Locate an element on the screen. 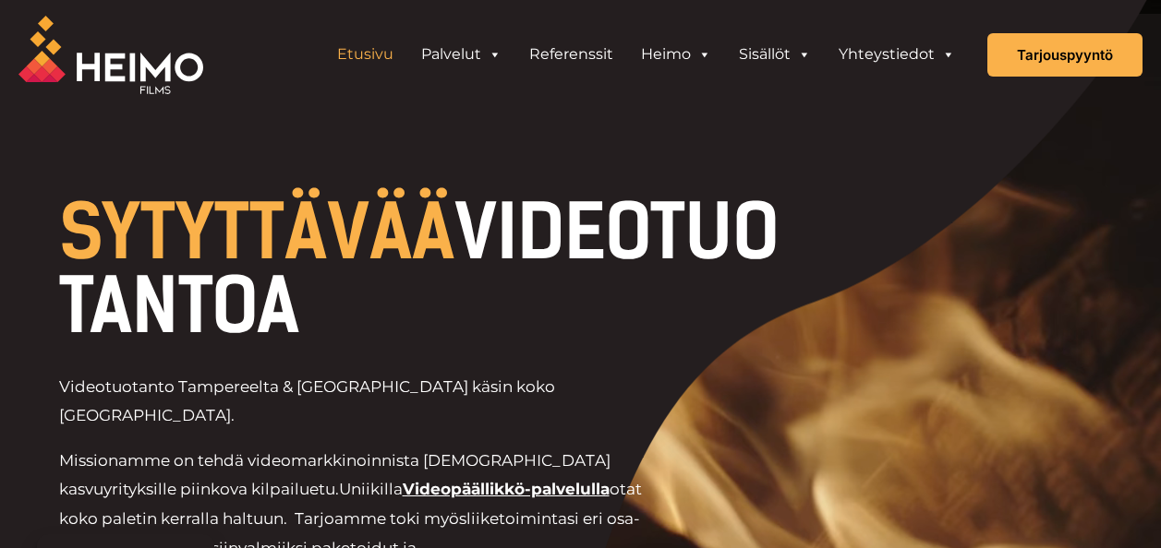  a: Sisällöt is located at coordinates (775, 54).